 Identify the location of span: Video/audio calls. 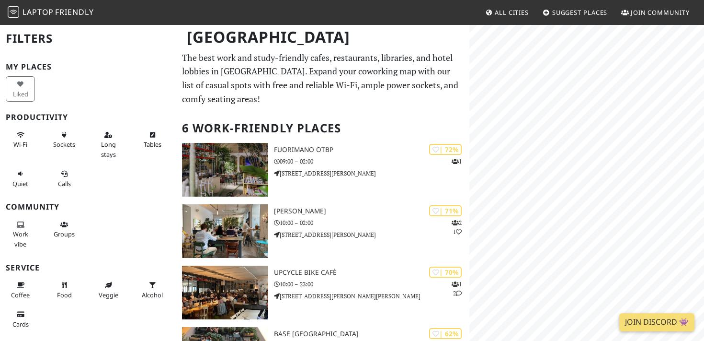
(64, 183).